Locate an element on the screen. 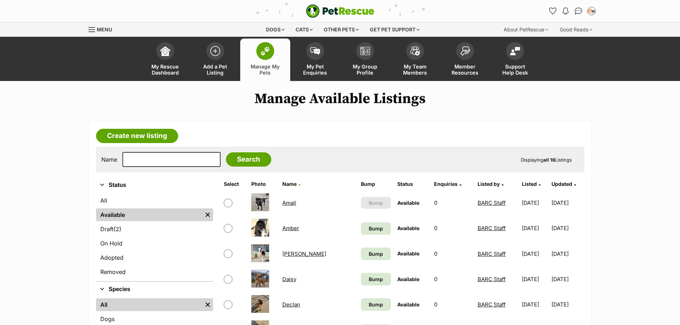 The image size is (680, 325). a: My Team Members is located at coordinates (415, 60).